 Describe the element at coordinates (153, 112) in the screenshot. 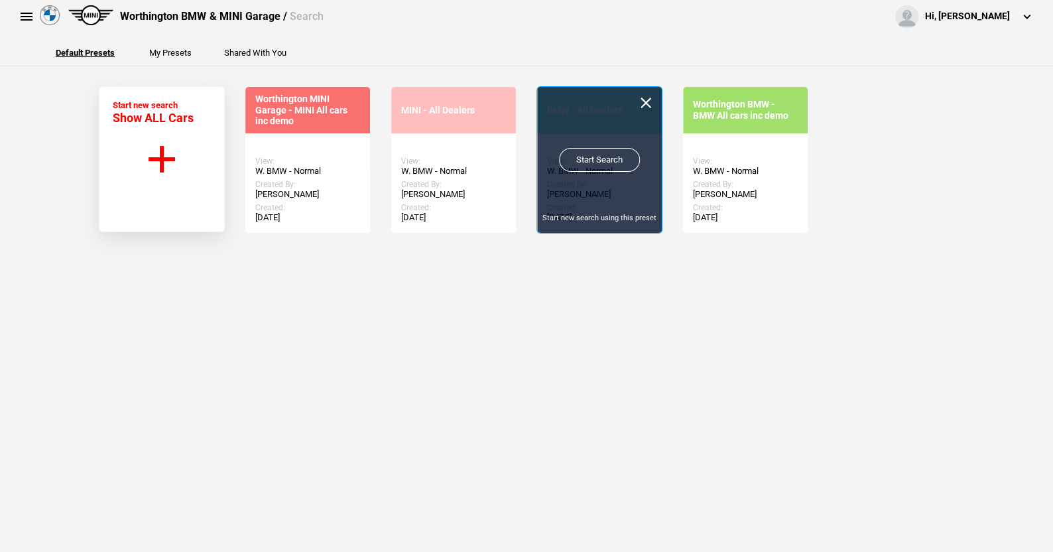

I see `div: Start new search` at that location.